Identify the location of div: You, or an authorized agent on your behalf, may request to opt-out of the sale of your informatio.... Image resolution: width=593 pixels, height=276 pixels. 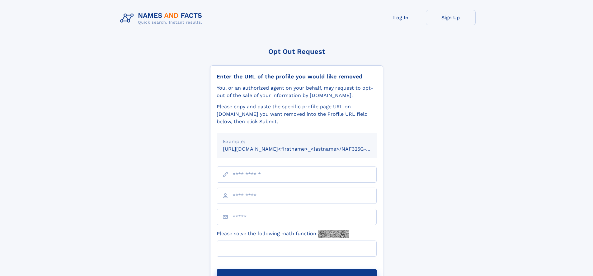
(297, 92).